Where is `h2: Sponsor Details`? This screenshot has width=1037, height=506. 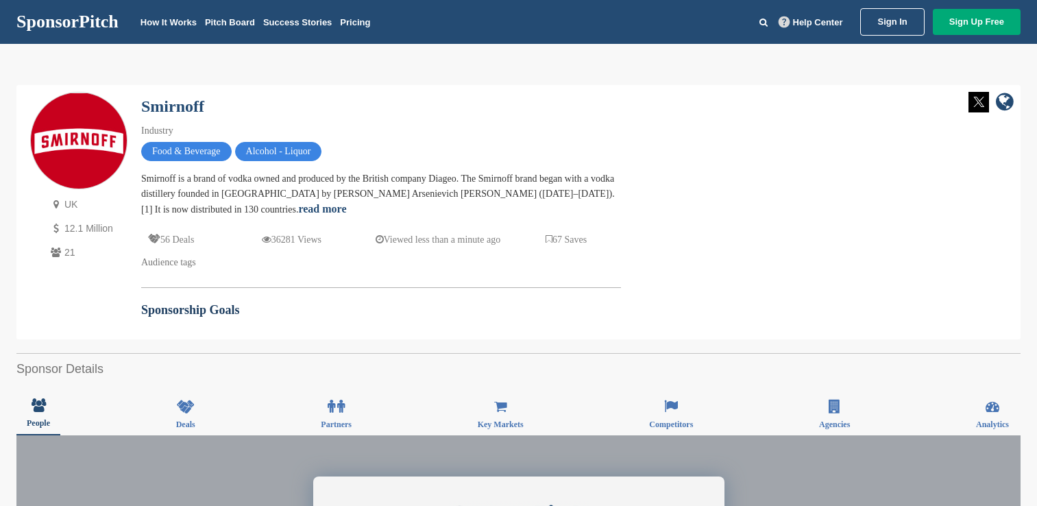 h2: Sponsor Details is located at coordinates (518, 369).